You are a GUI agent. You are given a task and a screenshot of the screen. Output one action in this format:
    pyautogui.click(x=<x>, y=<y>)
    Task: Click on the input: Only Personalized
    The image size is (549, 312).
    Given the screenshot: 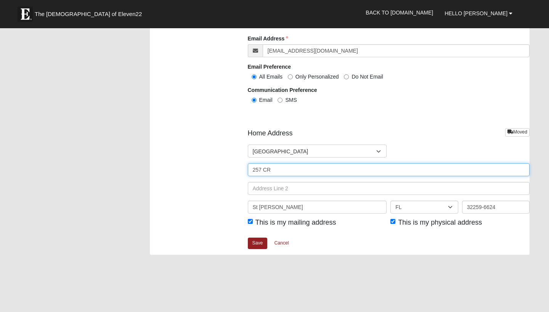 What is the action you would take?
    pyautogui.click(x=290, y=77)
    